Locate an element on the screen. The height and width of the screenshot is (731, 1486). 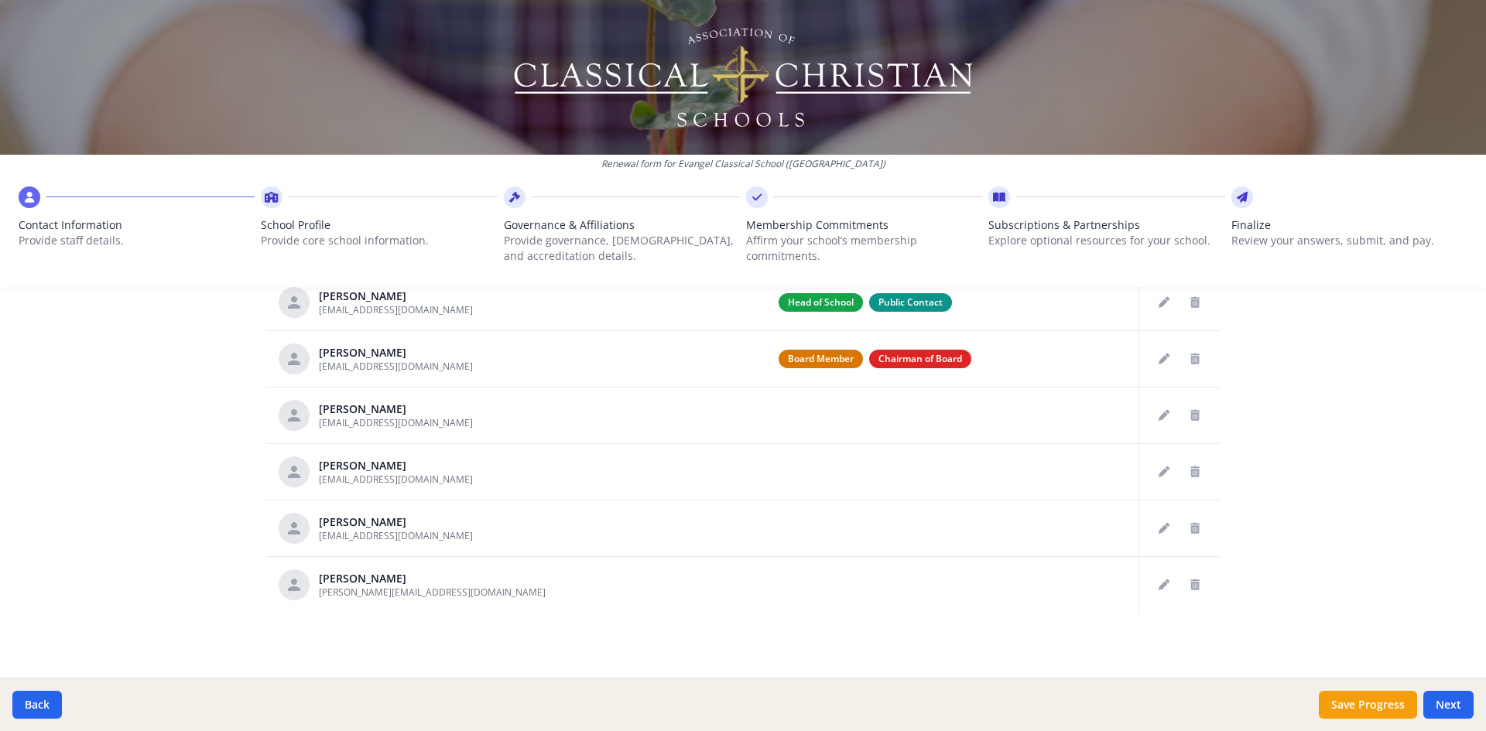
p: Provide core school information. is located at coordinates (379, 241).